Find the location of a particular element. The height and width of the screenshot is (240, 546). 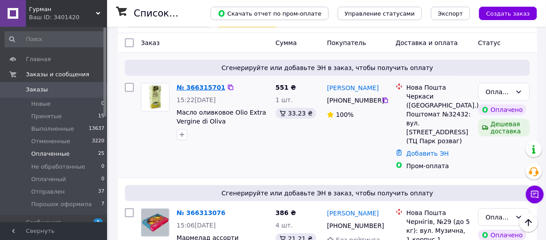

span: Создать заказ is located at coordinates (508, 13).